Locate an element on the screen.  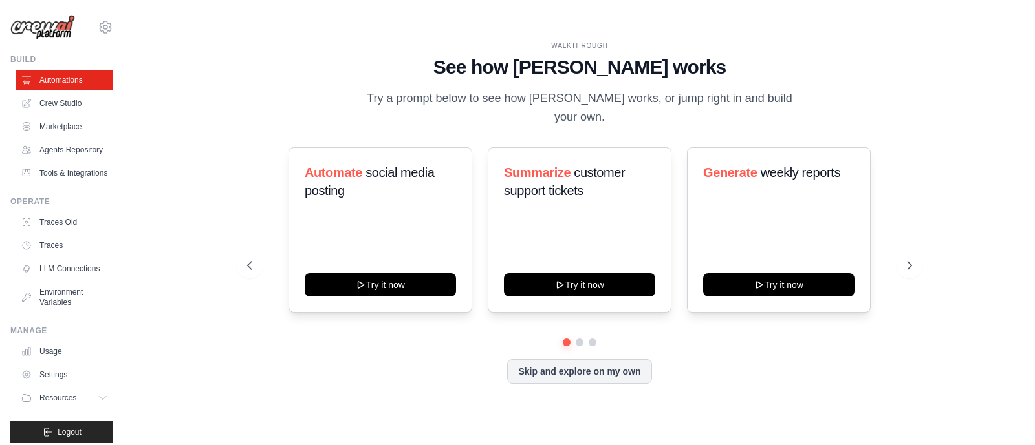
a: Settings is located at coordinates (64, 375).